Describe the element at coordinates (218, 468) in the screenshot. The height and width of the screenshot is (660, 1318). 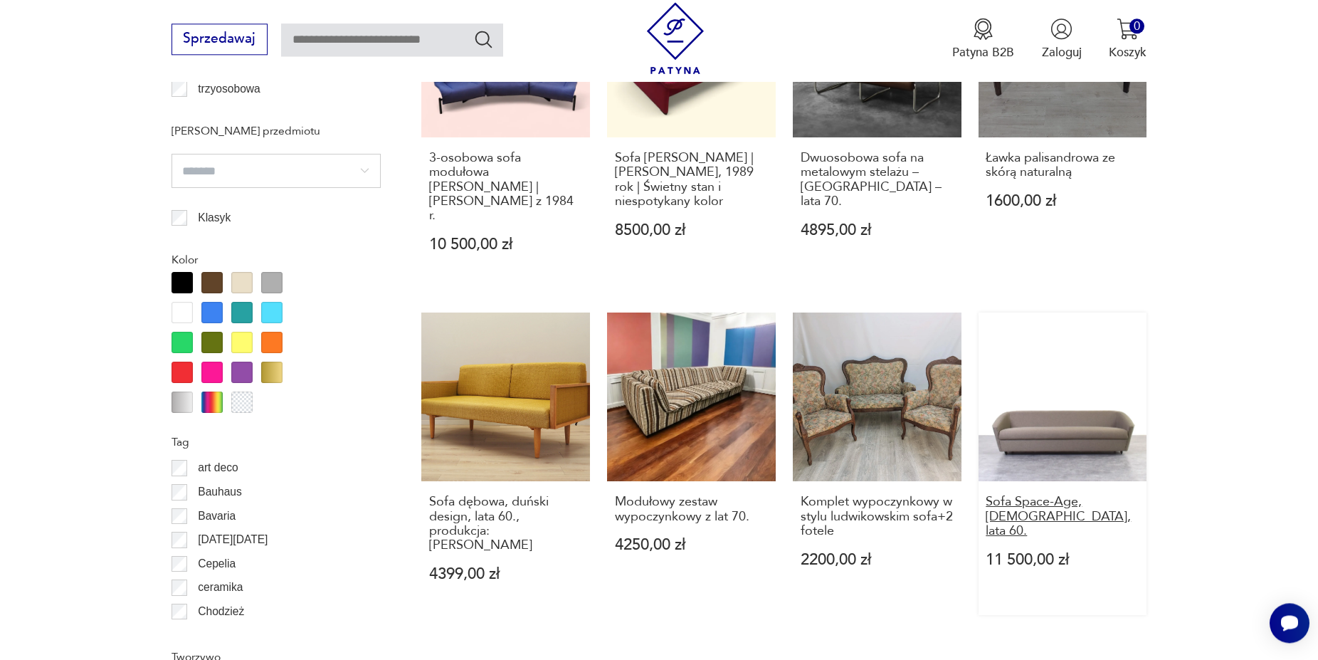
I see `p: art deco` at that location.